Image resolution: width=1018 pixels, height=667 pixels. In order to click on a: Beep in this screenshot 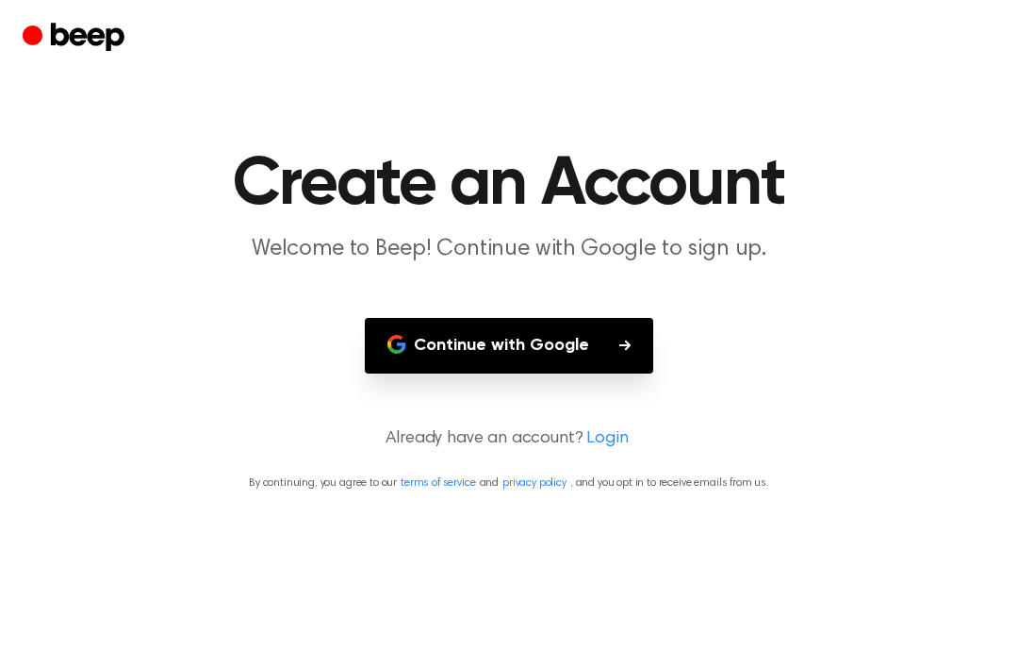, I will do `click(75, 38)`.